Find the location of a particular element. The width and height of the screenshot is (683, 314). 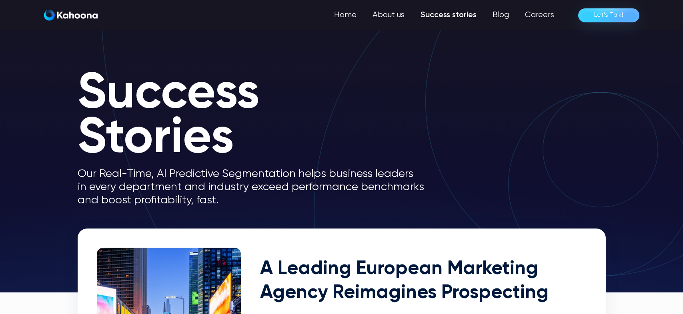

p: Our Real-Time, AI Predictive Segmentation helps business leaders in every department and industry... is located at coordinates (257, 187).